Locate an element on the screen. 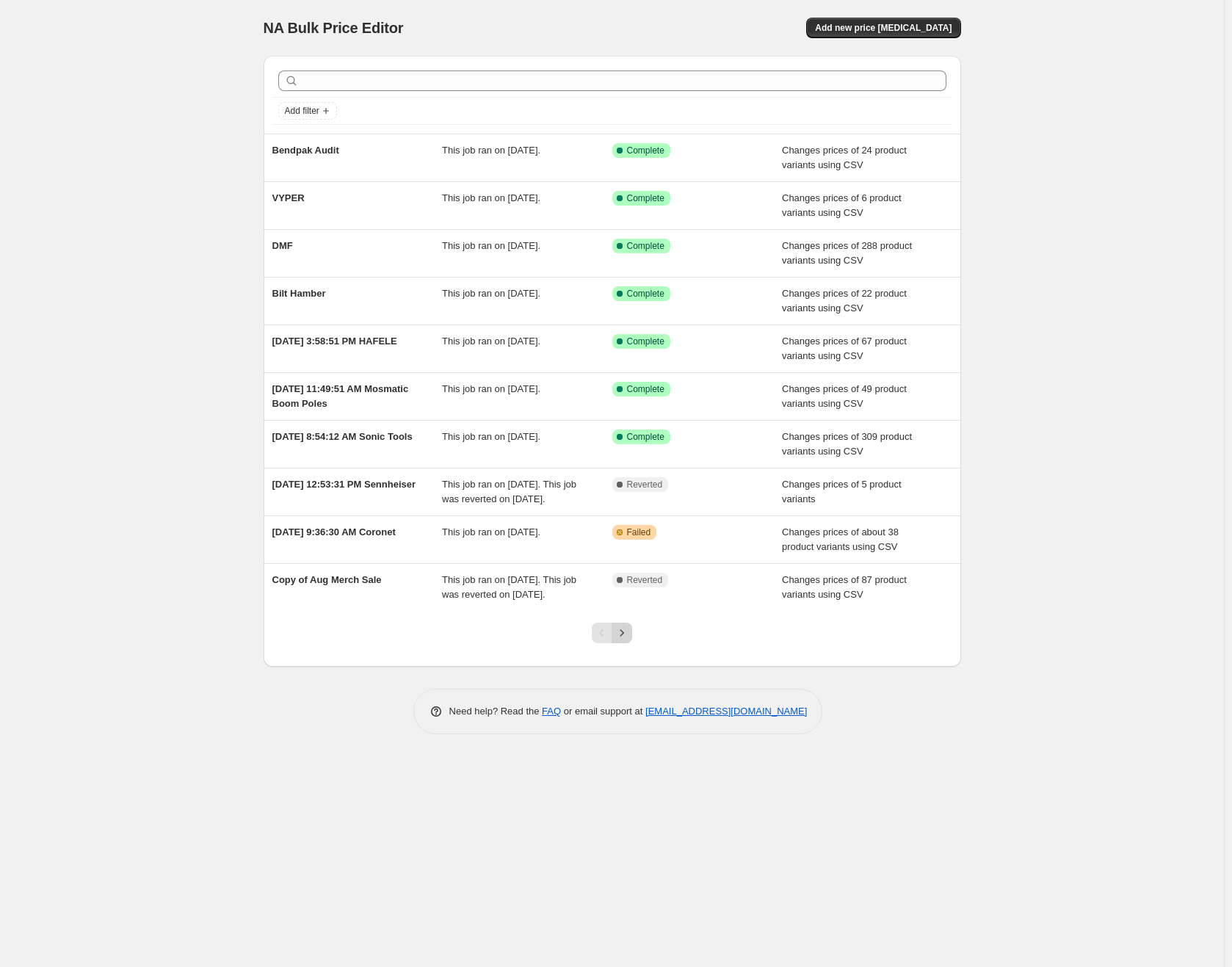 The height and width of the screenshot is (967, 1232). span: Changes prices of 24 product variants using CSV is located at coordinates (845, 157).